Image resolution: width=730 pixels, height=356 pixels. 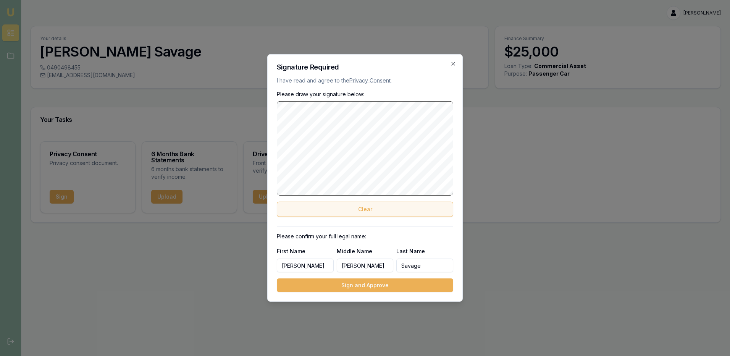 What do you see at coordinates (365, 236) in the screenshot?
I see `p: Please confirm your full legal name:` at bounding box center [365, 236].